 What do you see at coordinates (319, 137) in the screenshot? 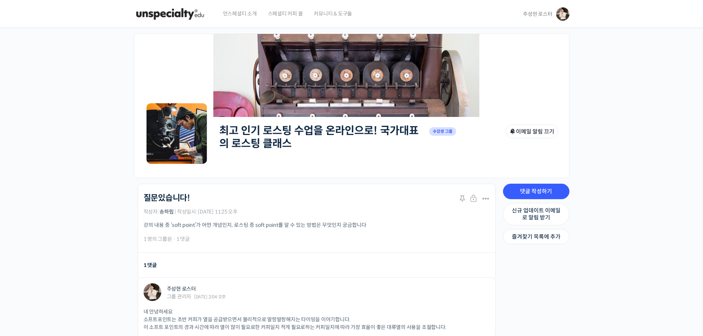
I see `a: 최고 인기 로스팅 수업을 온라인으로! 국가대표의 로스팅 클래스` at bounding box center [319, 137].